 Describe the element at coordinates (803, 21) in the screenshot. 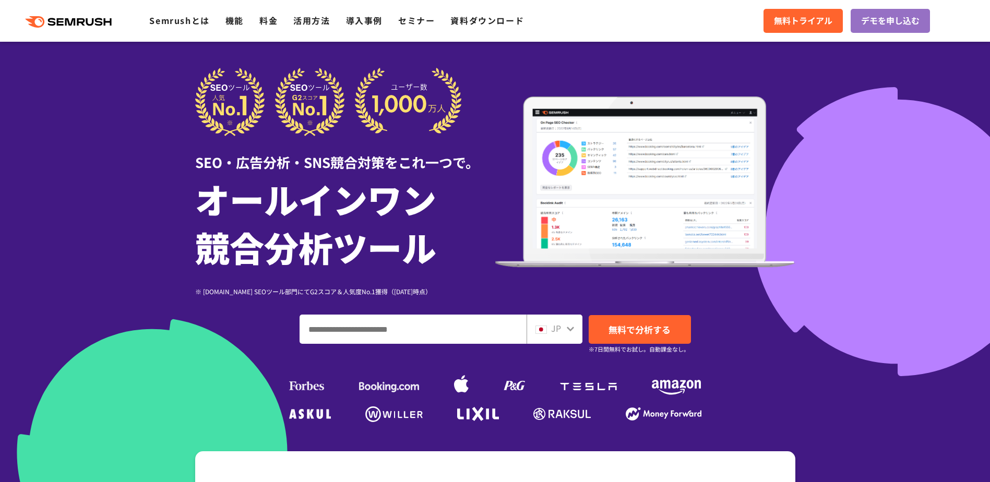

I see `a: 無料トライアル` at that location.